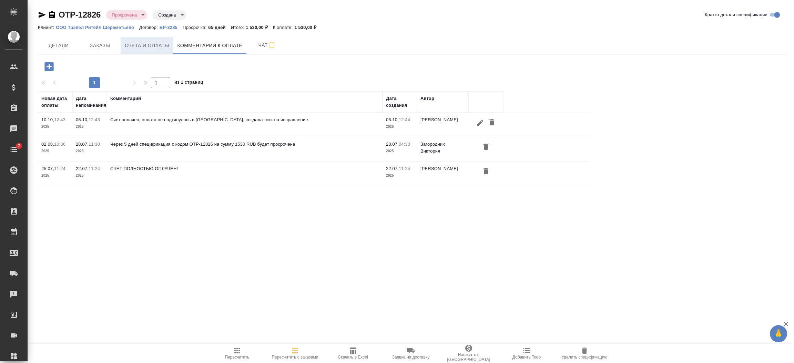  What do you see at coordinates (55, 102) in the screenshot?
I see `div: Новая дата оплаты` at bounding box center [55, 102].